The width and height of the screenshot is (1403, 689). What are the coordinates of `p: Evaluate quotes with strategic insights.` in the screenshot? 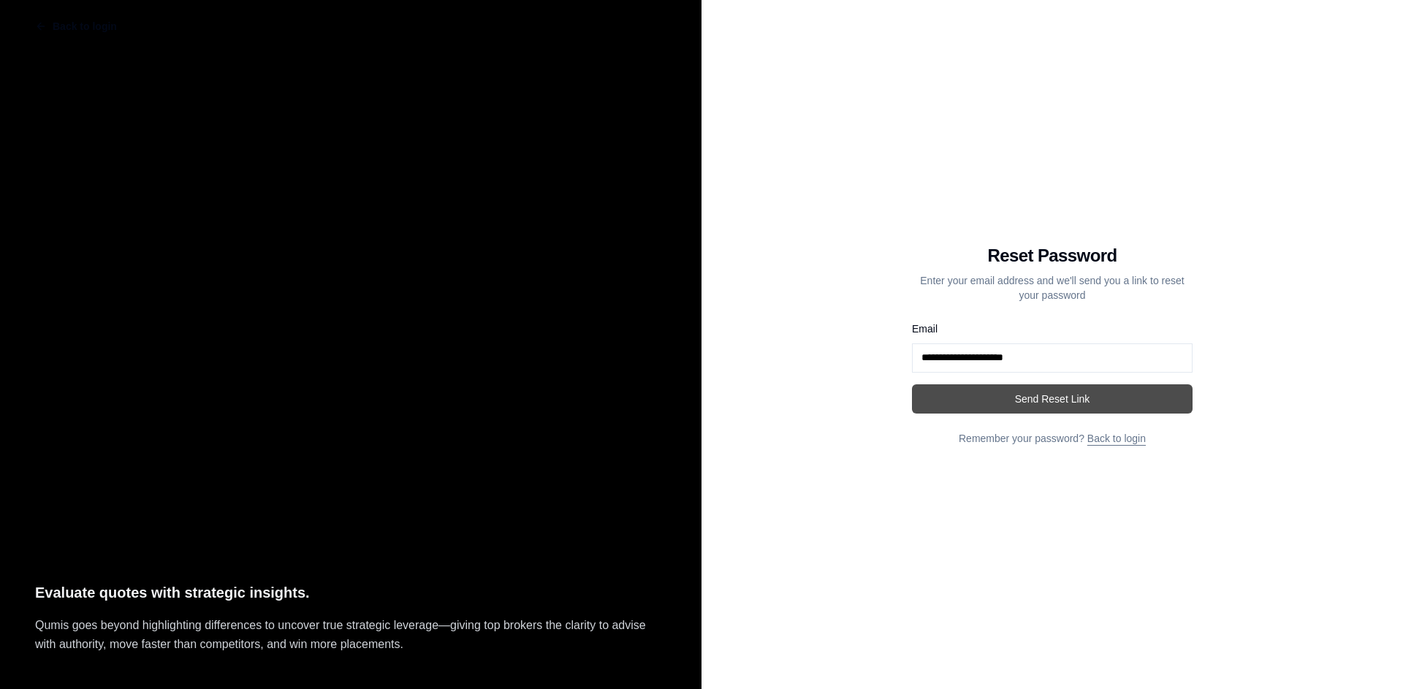 It's located at (351, 593).